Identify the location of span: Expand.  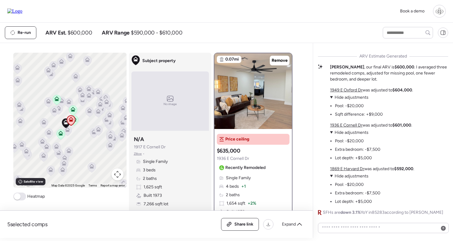
(289, 225).